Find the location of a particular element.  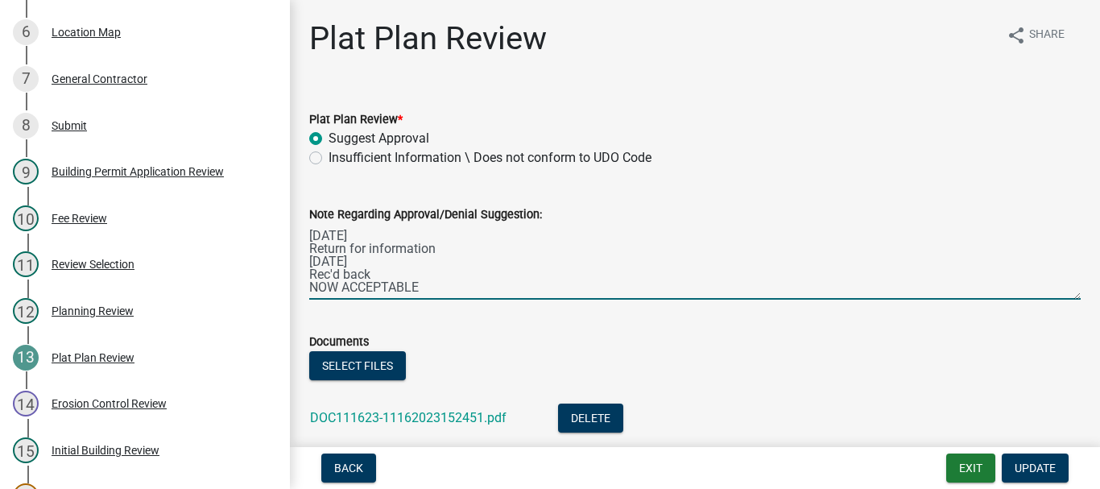

i: share is located at coordinates (1016, 35).